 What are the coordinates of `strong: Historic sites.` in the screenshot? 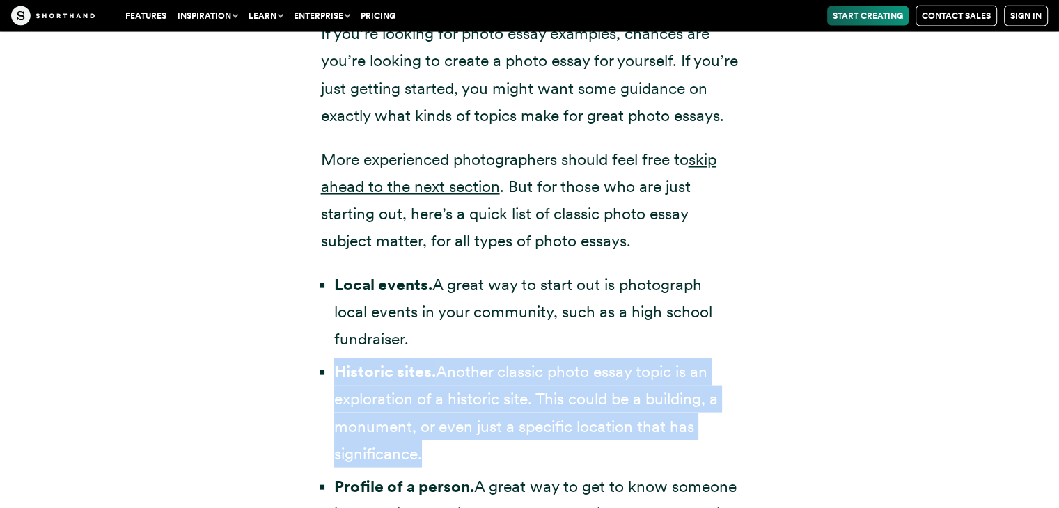 It's located at (385, 372).